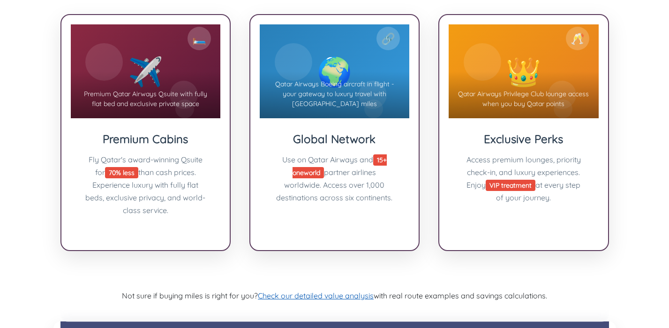 This screenshot has height=328, width=669. Describe the element at coordinates (315, 295) in the screenshot. I see `a: Check our detailed value analysis` at that location.